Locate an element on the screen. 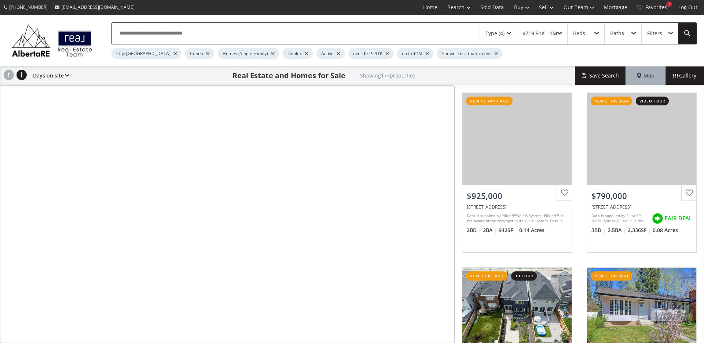 Image resolution: width=704 pixels, height=343 pixels. div: Map is located at coordinates (646, 76).